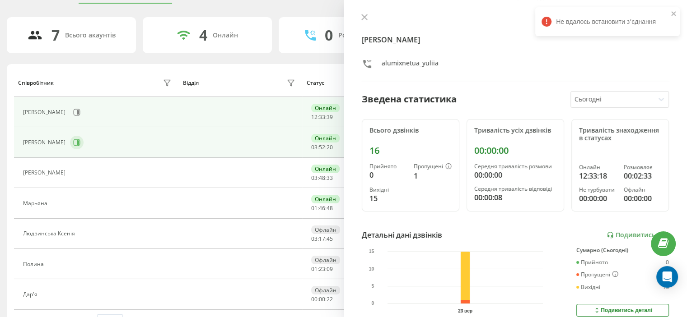  I want to click on div: Всього акаунтів, so click(90, 35).